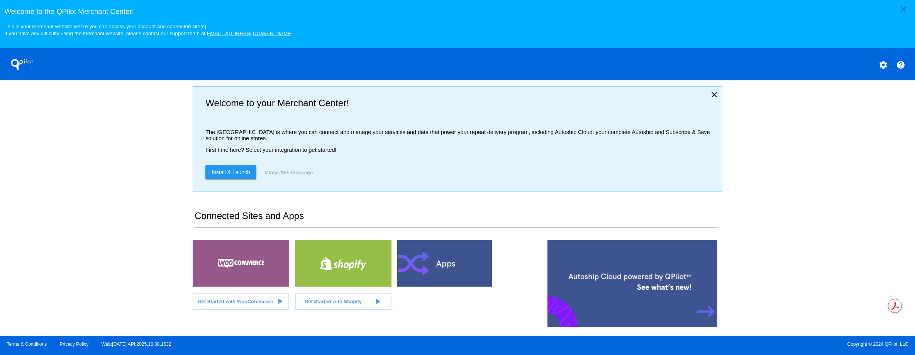 The width and height of the screenshot is (915, 355). Describe the element at coordinates (74, 344) in the screenshot. I see `a: Privacy Policy` at that location.